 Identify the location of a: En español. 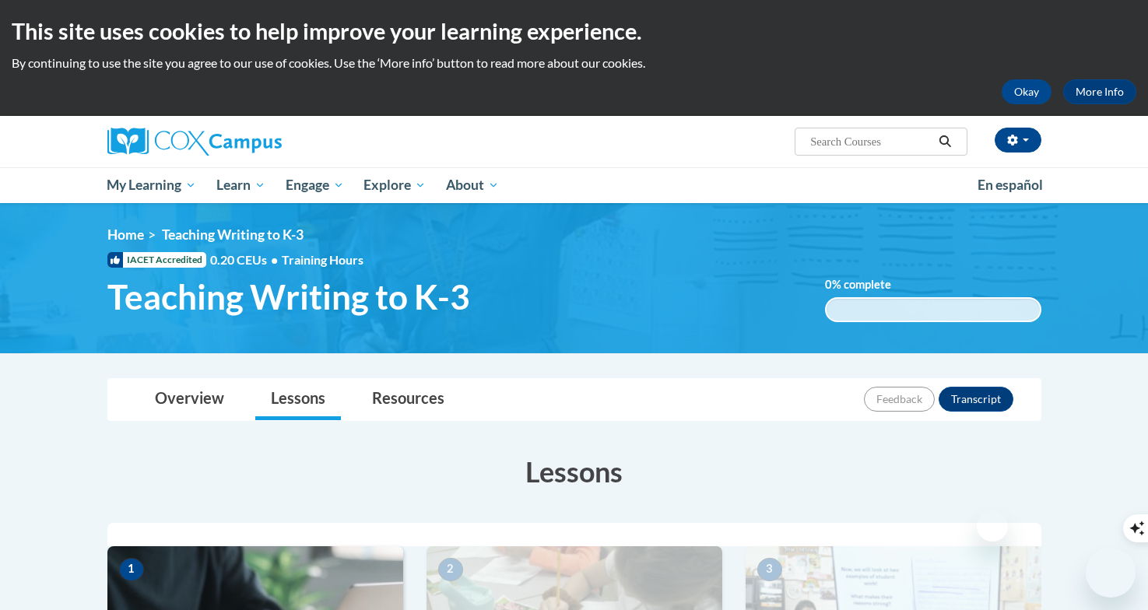
(1010, 185).